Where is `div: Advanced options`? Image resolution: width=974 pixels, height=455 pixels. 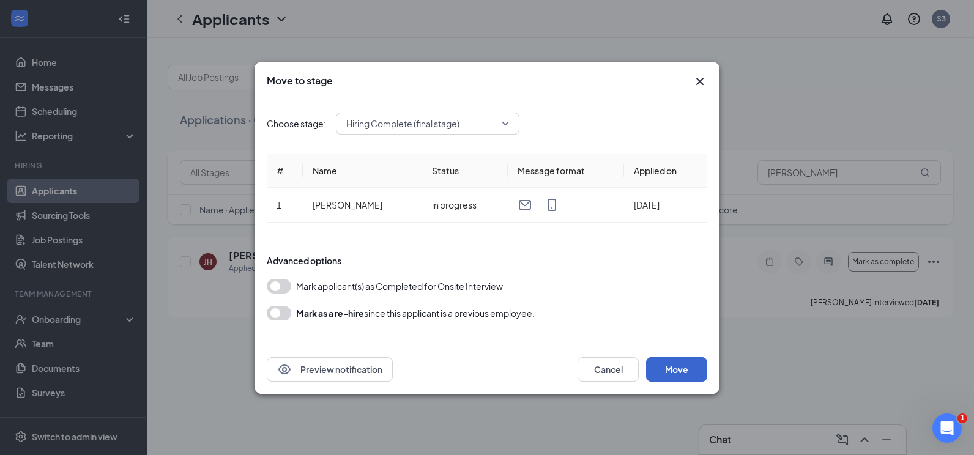
div: Advanced options is located at coordinates (487, 261).